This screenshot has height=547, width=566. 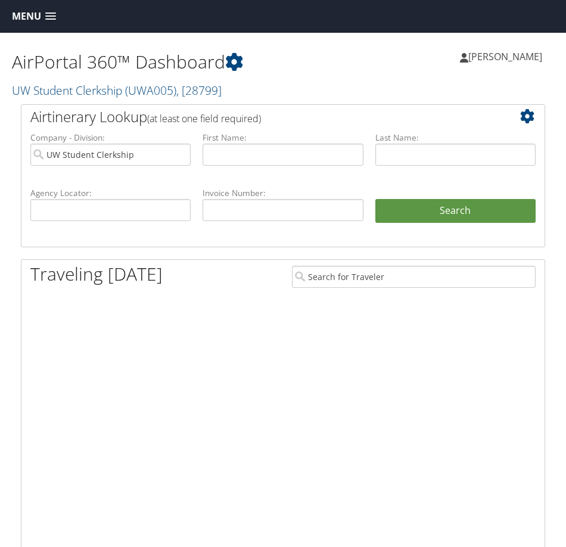 I want to click on span: (at least one field required), so click(x=204, y=119).